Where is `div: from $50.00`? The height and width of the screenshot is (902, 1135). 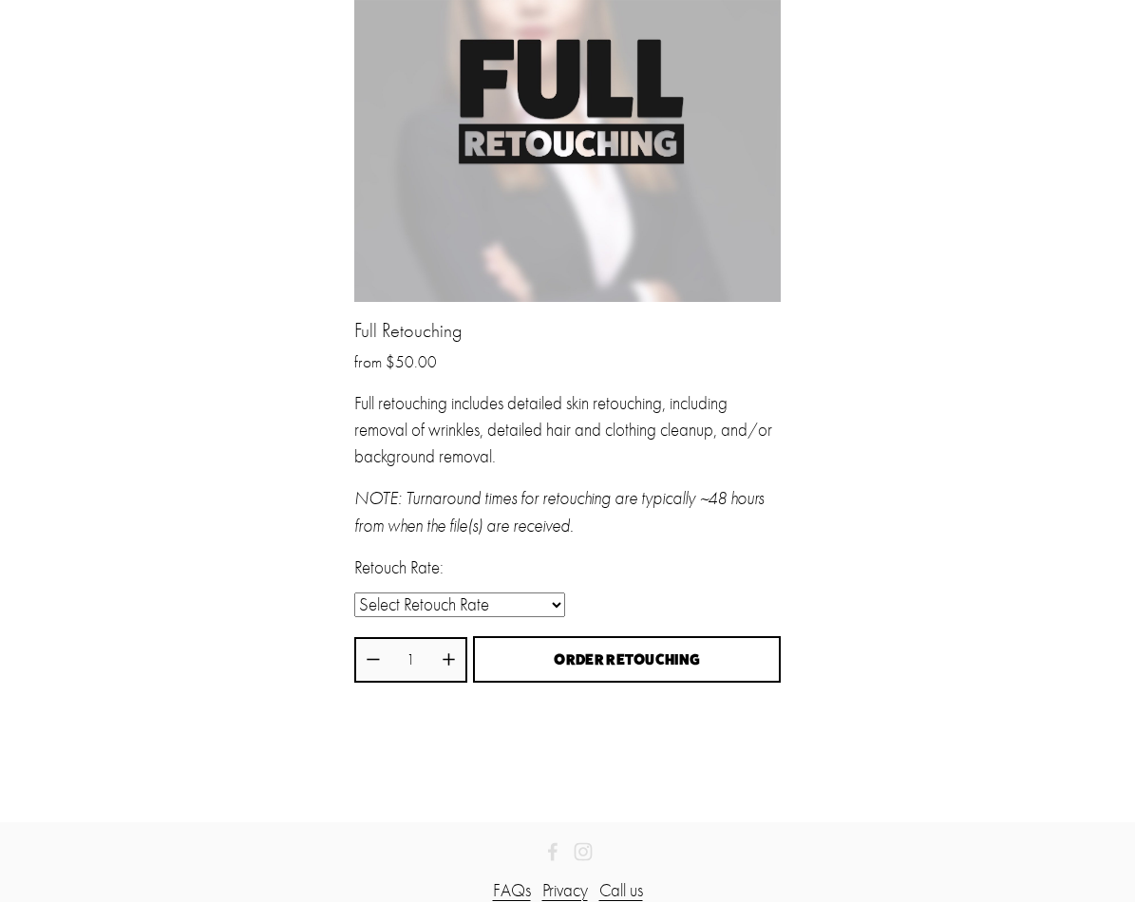 div: from $50.00 is located at coordinates (568, 362).